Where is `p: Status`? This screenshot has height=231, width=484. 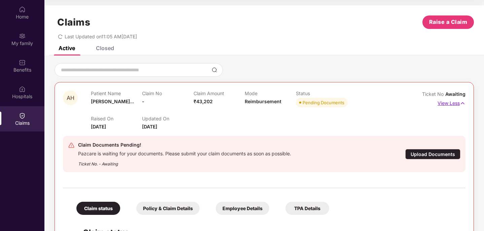
p: Status is located at coordinates (321, 93).